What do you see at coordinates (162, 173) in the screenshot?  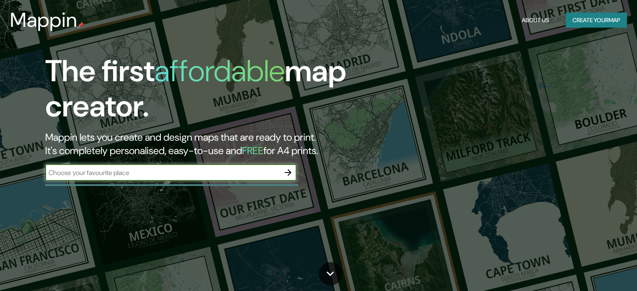 I see `input: Choose your favourite place` at bounding box center [162, 173].